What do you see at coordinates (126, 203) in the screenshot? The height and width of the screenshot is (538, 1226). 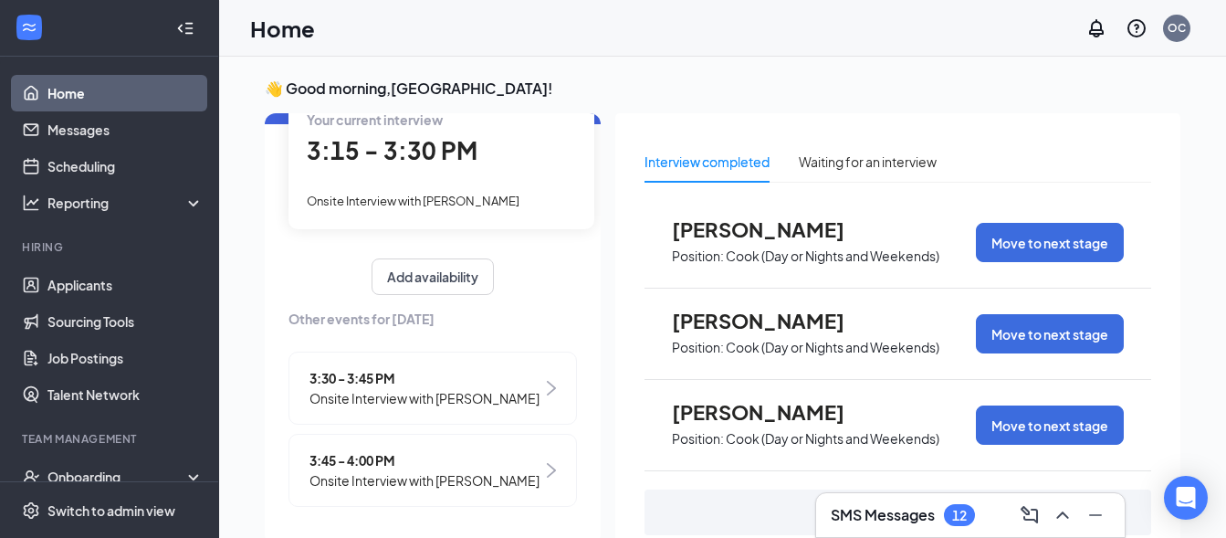 I see `div: Reporting` at bounding box center [126, 203].